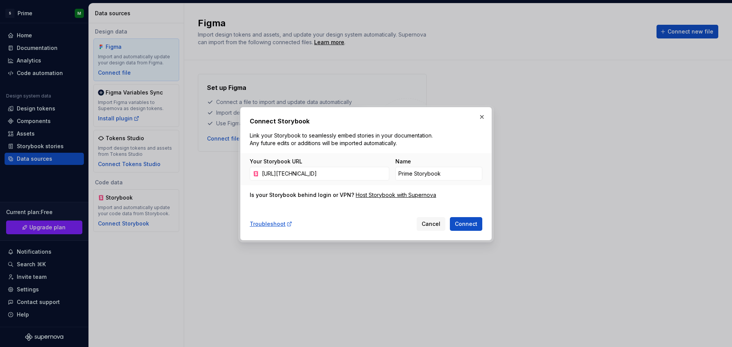 The height and width of the screenshot is (347, 732). I want to click on h2: Connect Storybook, so click(366, 121).